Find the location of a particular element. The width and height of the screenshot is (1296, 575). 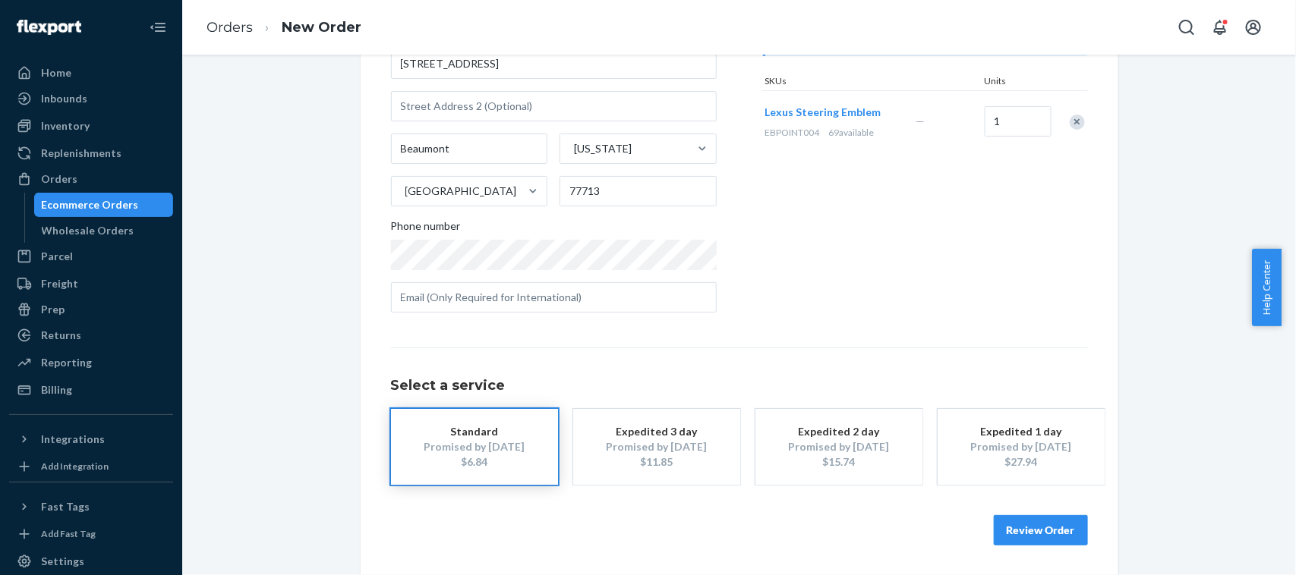

div: $6.84 is located at coordinates (474, 462).